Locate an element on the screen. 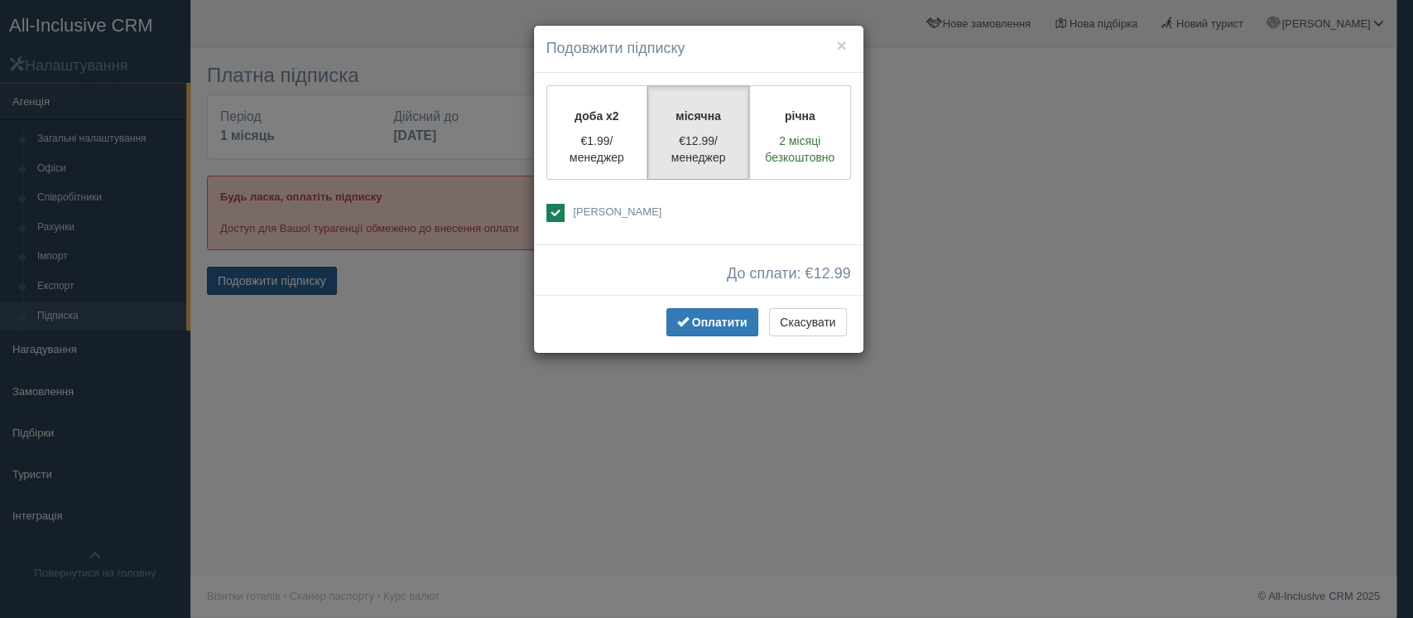 This screenshot has width=1413, height=618. span: Оплатити is located at coordinates (720, 322).